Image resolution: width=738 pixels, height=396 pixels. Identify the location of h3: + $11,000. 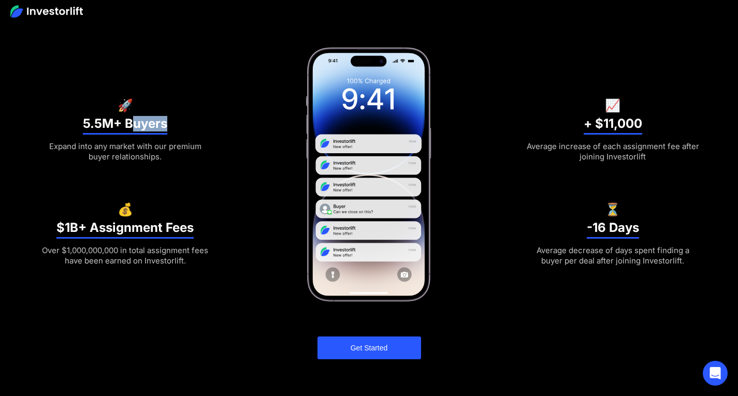
(612, 125).